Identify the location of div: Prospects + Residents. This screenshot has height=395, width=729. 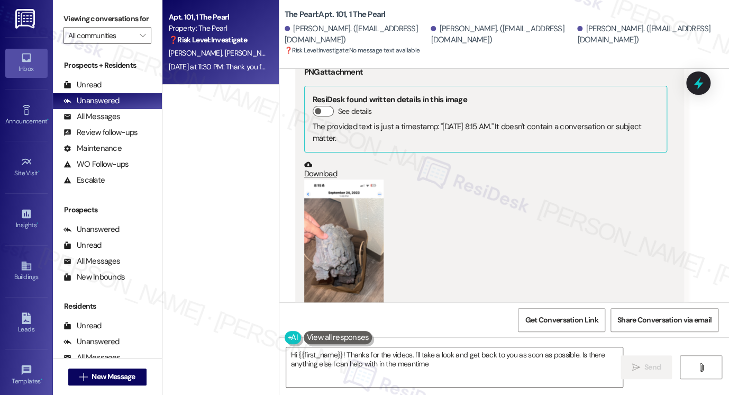
(107, 65).